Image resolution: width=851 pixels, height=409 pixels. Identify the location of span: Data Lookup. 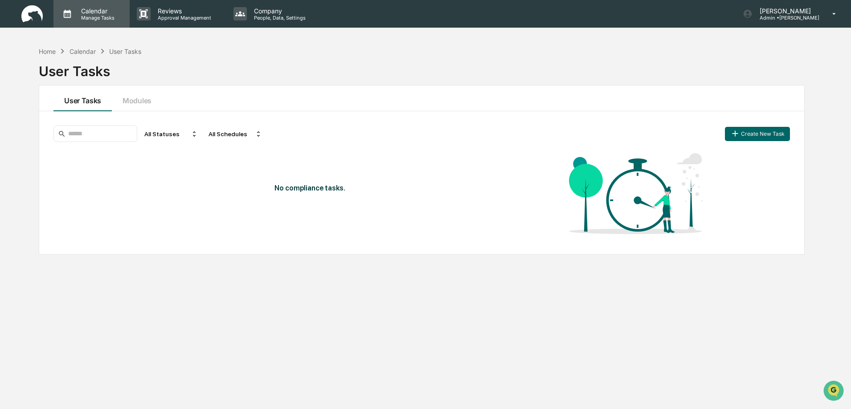
(37, 134).